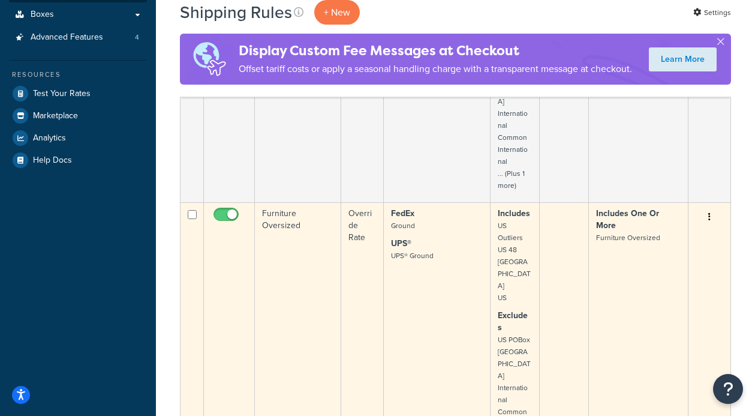 This screenshot has height=416, width=755. What do you see at coordinates (402, 213) in the screenshot?
I see `strong: FedEx` at bounding box center [402, 213].